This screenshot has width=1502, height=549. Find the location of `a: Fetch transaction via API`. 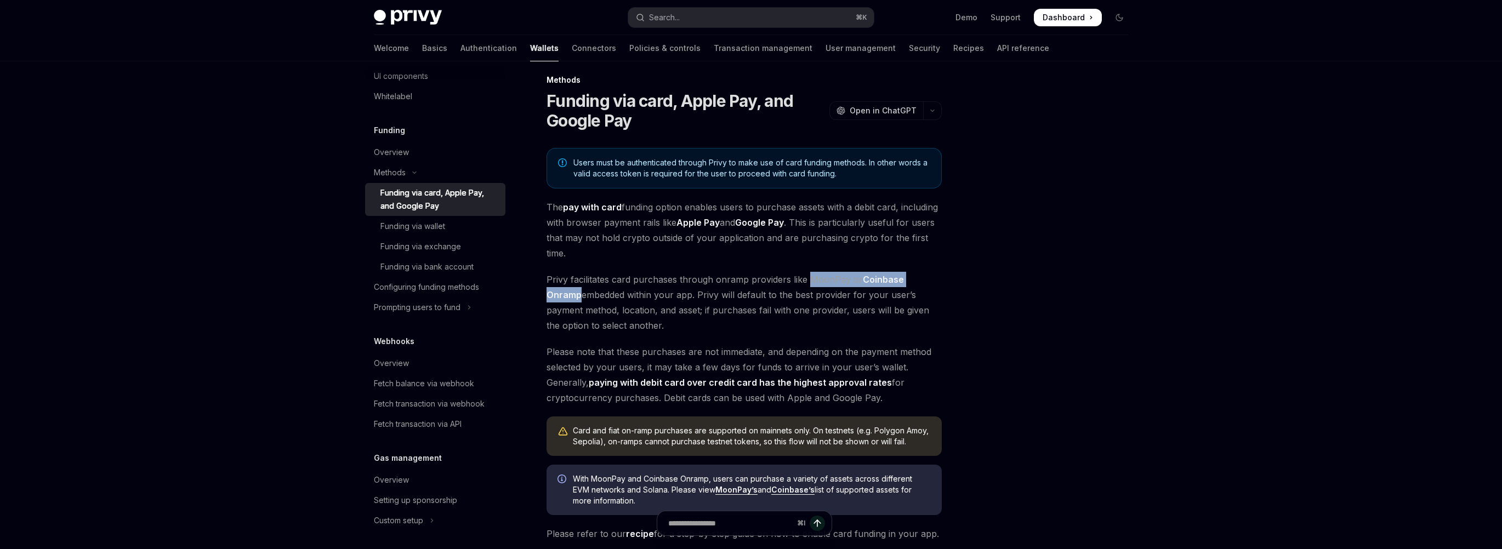

a: Fetch transaction via API is located at coordinates (435, 424).